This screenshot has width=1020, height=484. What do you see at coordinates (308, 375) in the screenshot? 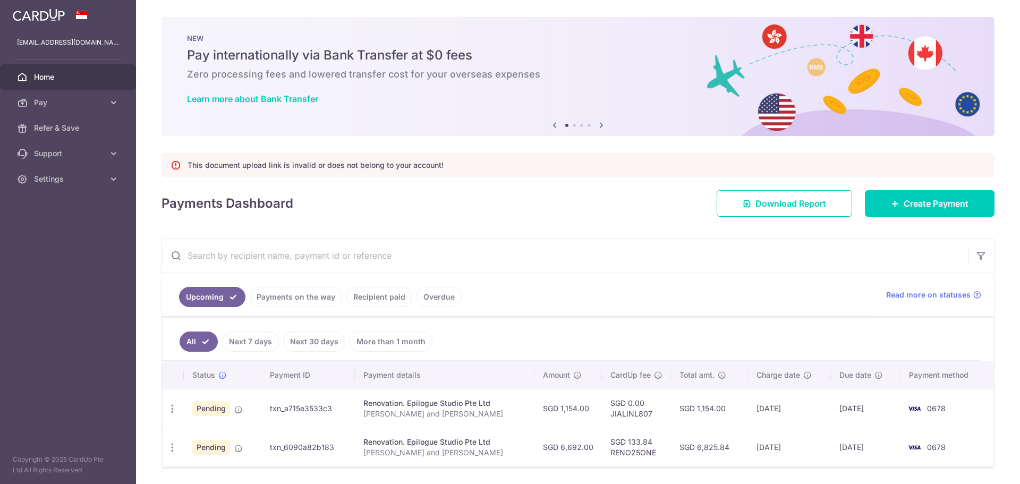
I see `th: Payment ID` at bounding box center [308, 375].